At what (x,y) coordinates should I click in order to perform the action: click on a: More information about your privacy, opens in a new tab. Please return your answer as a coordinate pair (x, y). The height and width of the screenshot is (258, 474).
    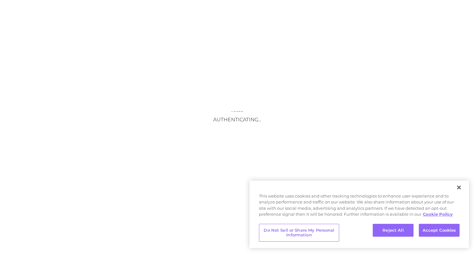
    Looking at the image, I should click on (437, 214).